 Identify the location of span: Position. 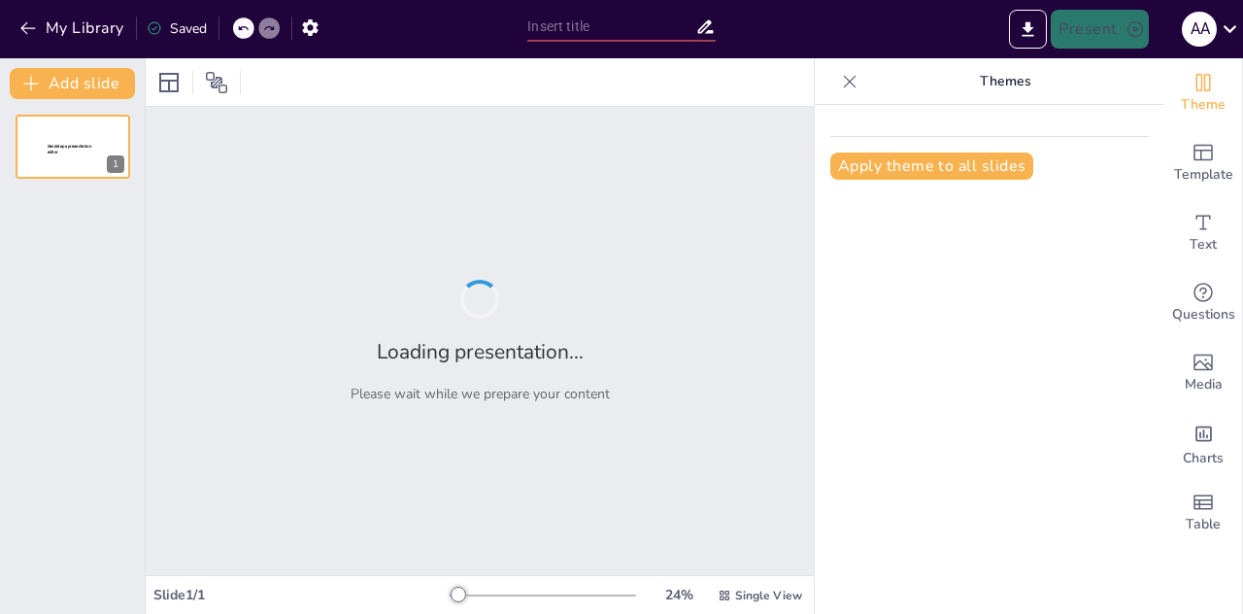
(216, 83).